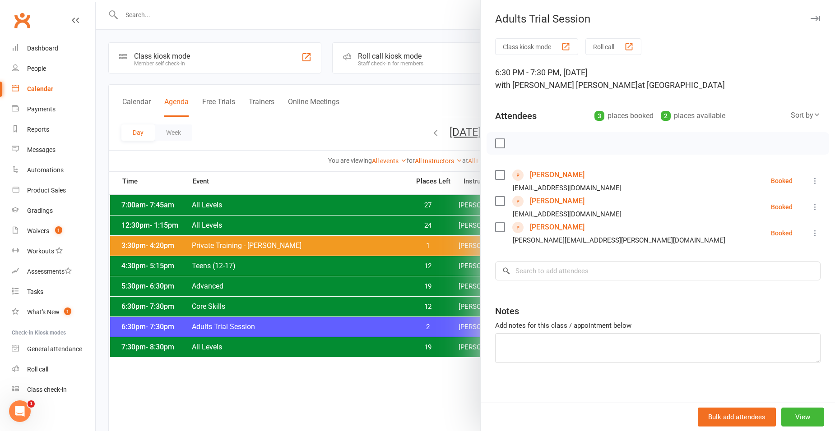  What do you see at coordinates (41, 150) in the screenshot?
I see `div: Messages` at bounding box center [41, 150].